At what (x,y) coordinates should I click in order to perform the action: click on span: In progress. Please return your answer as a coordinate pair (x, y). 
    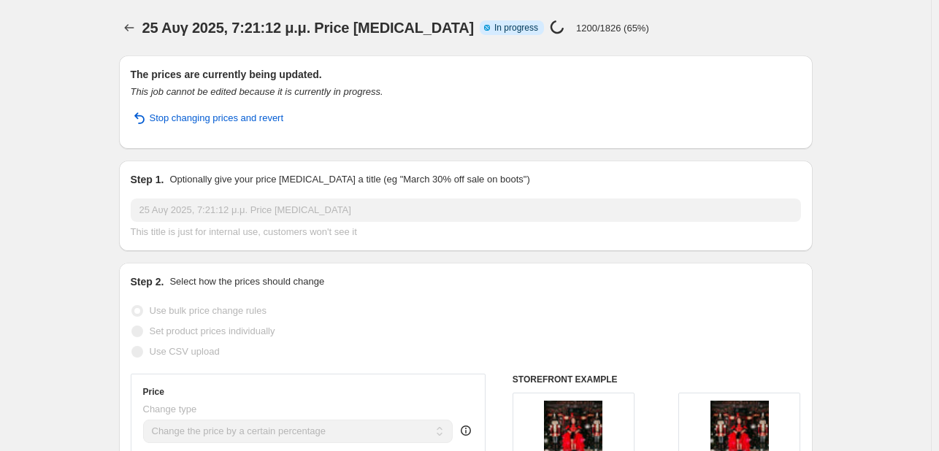
    Looking at the image, I should click on (516, 28).